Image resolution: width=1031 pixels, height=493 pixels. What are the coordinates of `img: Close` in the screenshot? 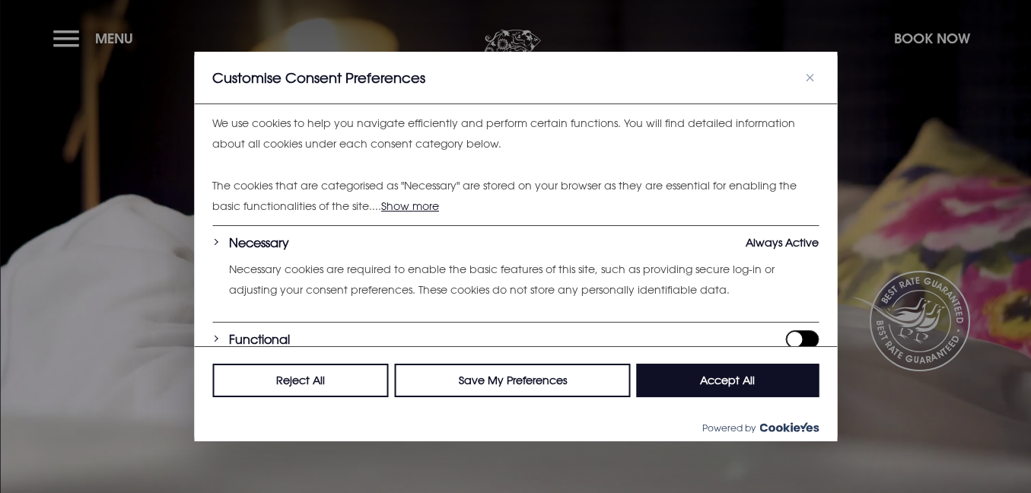 It's located at (810, 78).